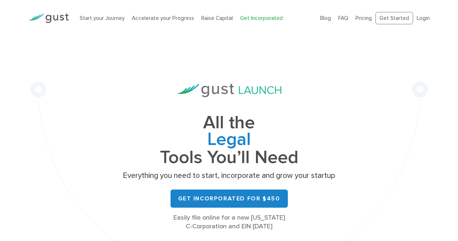  Describe the element at coordinates (229, 140) in the screenshot. I see `span: Legal` at that location.